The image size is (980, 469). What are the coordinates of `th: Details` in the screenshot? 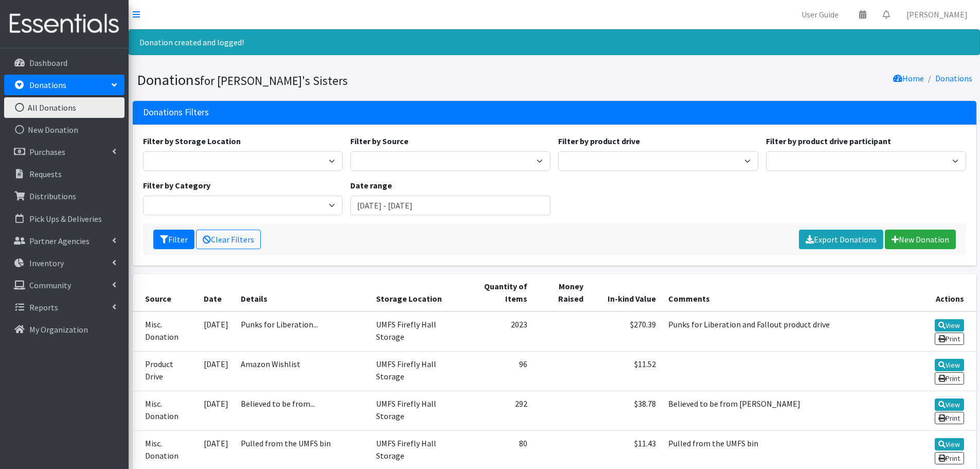 It's located at (302, 292).